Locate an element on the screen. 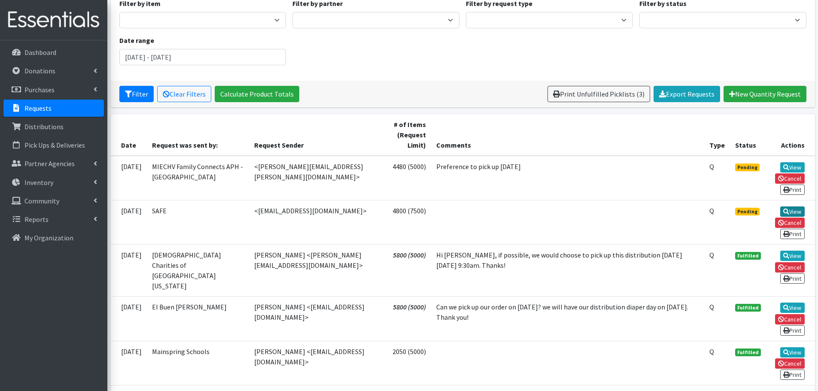  a: Inventory is located at coordinates (54, 182).